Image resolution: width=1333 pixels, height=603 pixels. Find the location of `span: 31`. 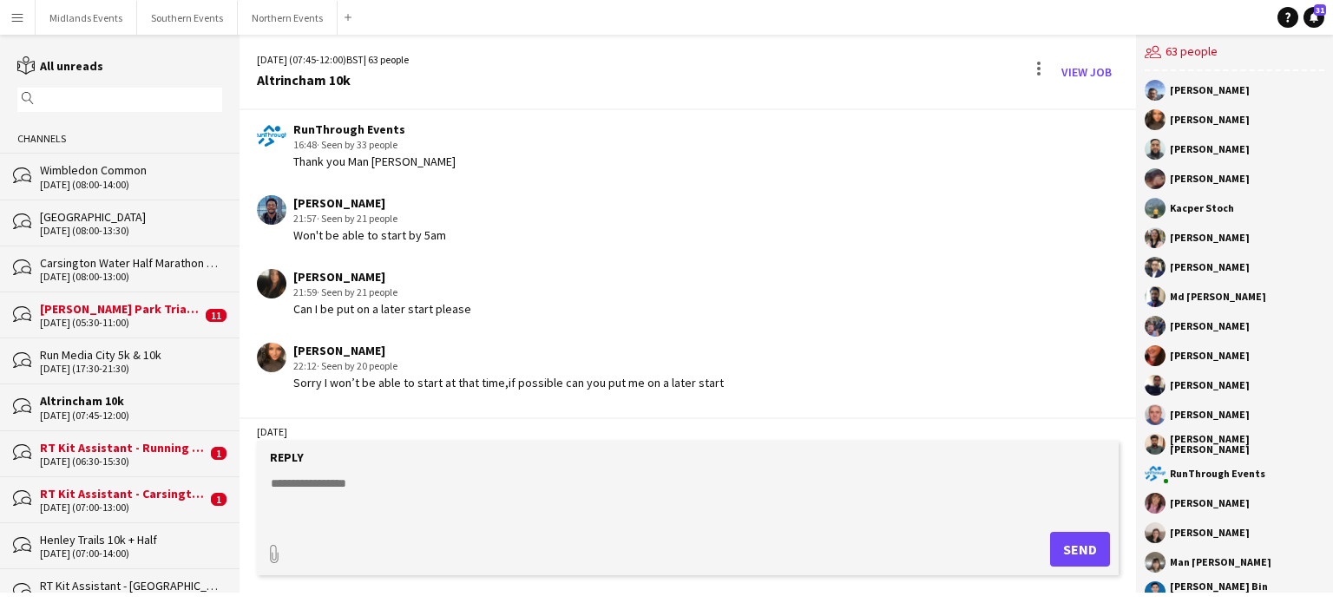

span: 31 is located at coordinates (1320, 10).